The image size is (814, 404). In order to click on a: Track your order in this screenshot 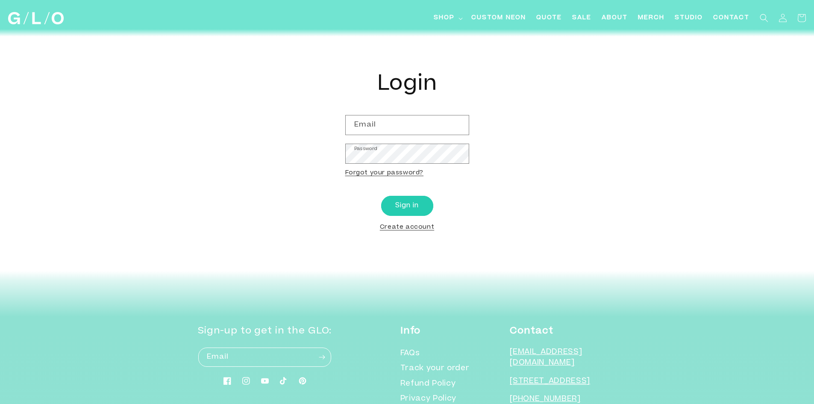, I will do `click(435, 369)`.